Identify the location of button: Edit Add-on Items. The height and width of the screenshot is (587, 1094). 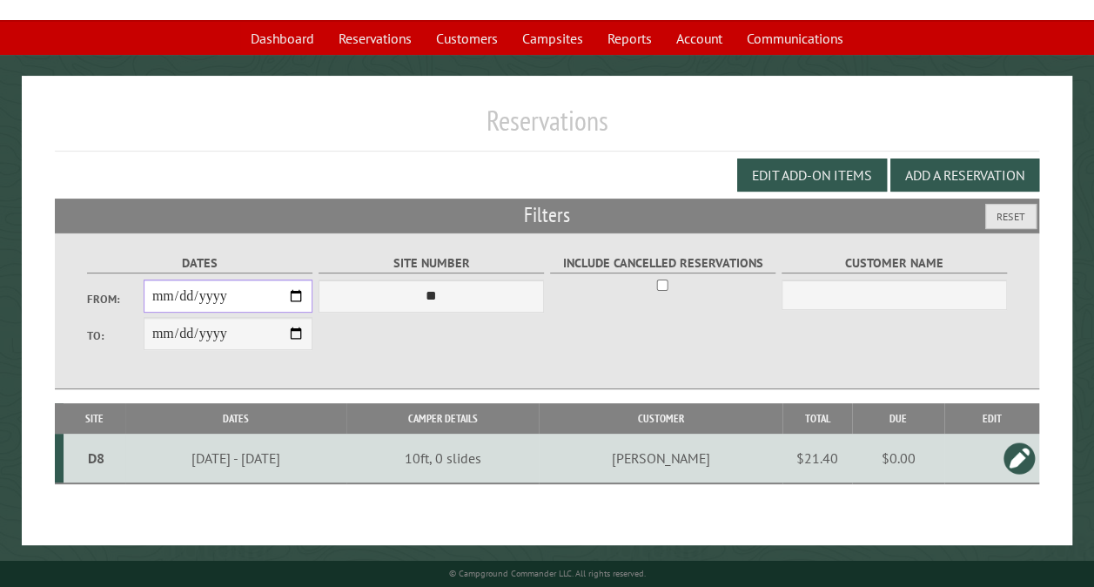
(812, 175).